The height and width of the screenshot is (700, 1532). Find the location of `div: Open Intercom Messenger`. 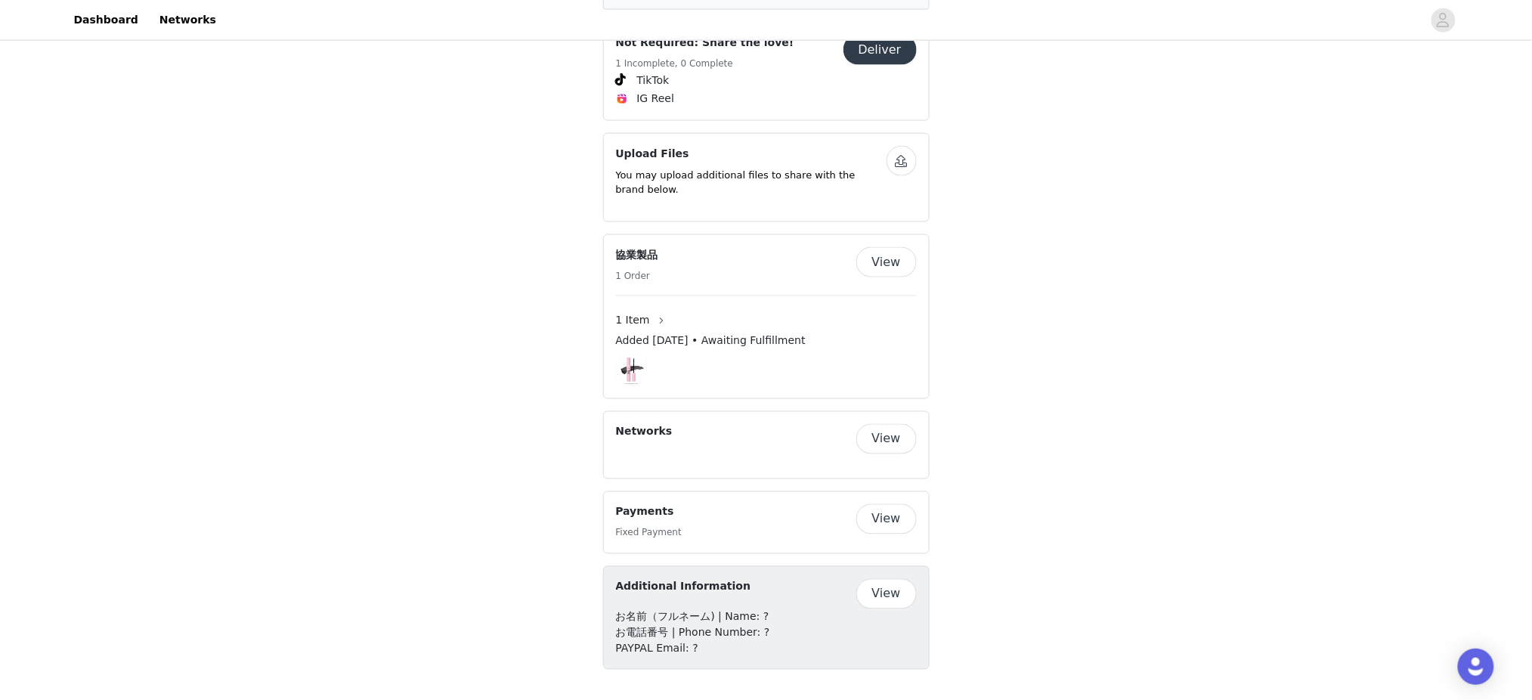

div: Open Intercom Messenger is located at coordinates (1477, 667).